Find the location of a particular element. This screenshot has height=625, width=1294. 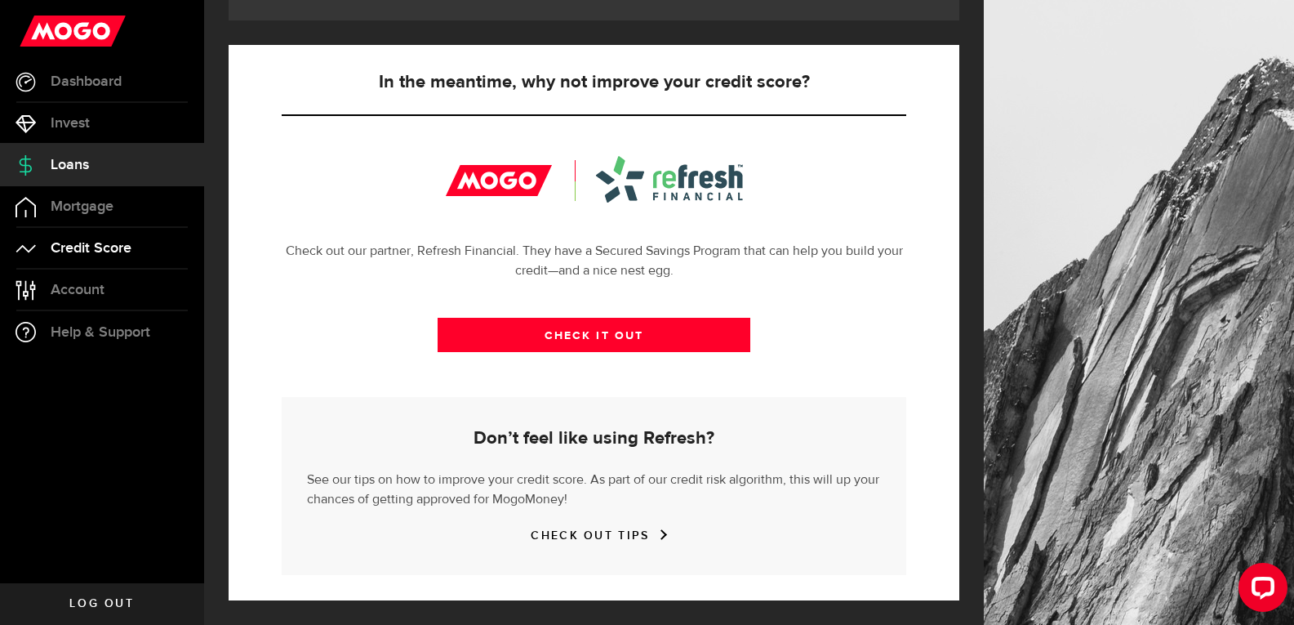

span: Mortgage is located at coordinates (82, 207).